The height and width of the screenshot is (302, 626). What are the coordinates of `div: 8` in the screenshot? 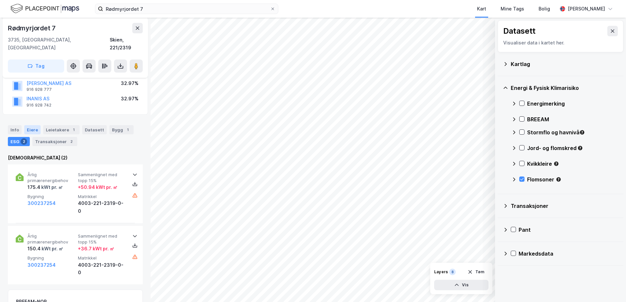 It's located at (452, 272).